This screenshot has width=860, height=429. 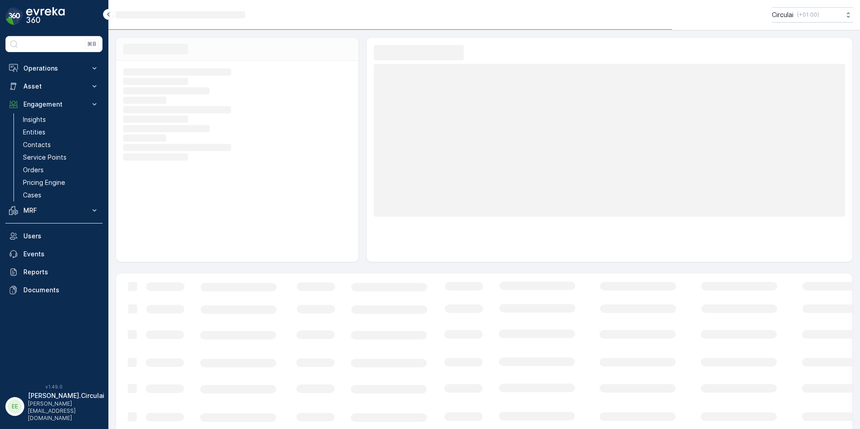 What do you see at coordinates (54, 211) in the screenshot?
I see `button: MRF` at bounding box center [54, 211].